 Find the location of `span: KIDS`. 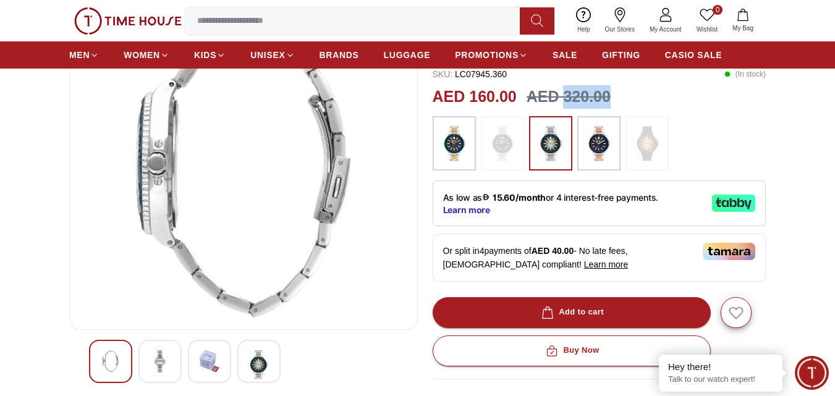

span: KIDS is located at coordinates (205, 55).